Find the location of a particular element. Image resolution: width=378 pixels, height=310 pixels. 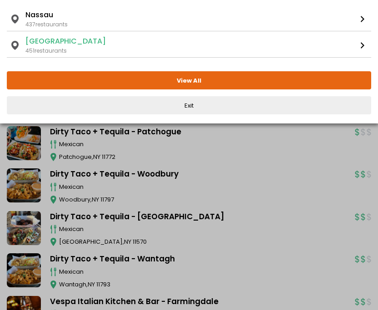

a: Nassau 437restaurants is located at coordinates (189, 20).